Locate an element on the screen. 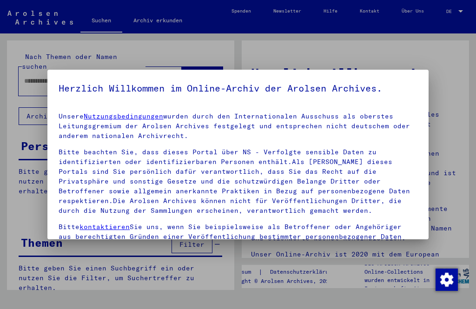 The height and width of the screenshot is (309, 476). a: kontaktieren is located at coordinates (105, 227).